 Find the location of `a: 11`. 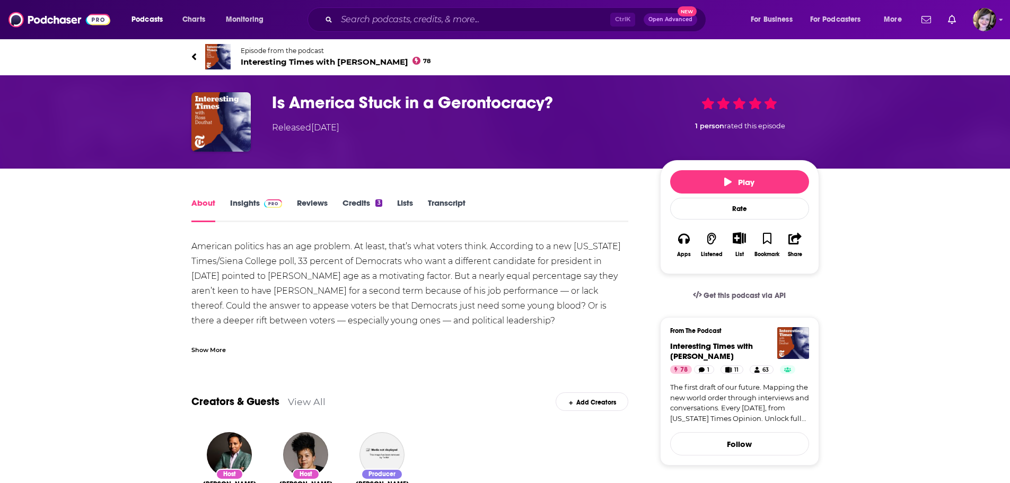

a: 11 is located at coordinates (732, 370).